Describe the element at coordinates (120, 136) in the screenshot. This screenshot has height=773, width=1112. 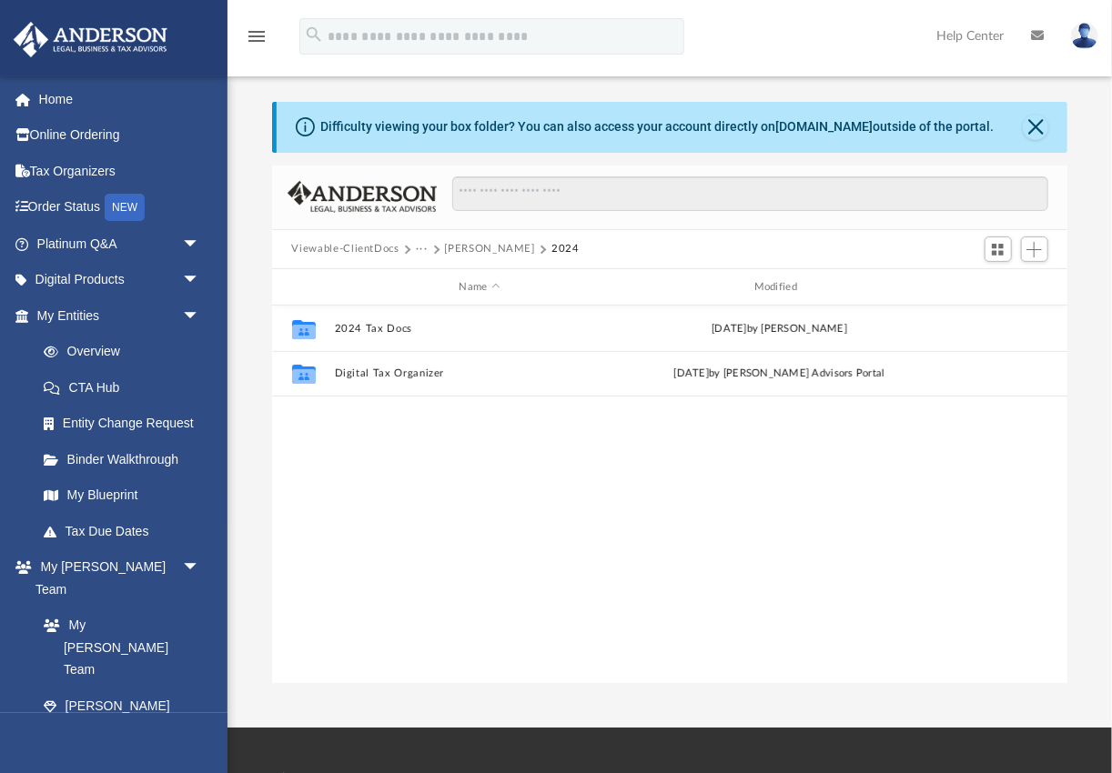
I see `a: Online Ordering` at that location.